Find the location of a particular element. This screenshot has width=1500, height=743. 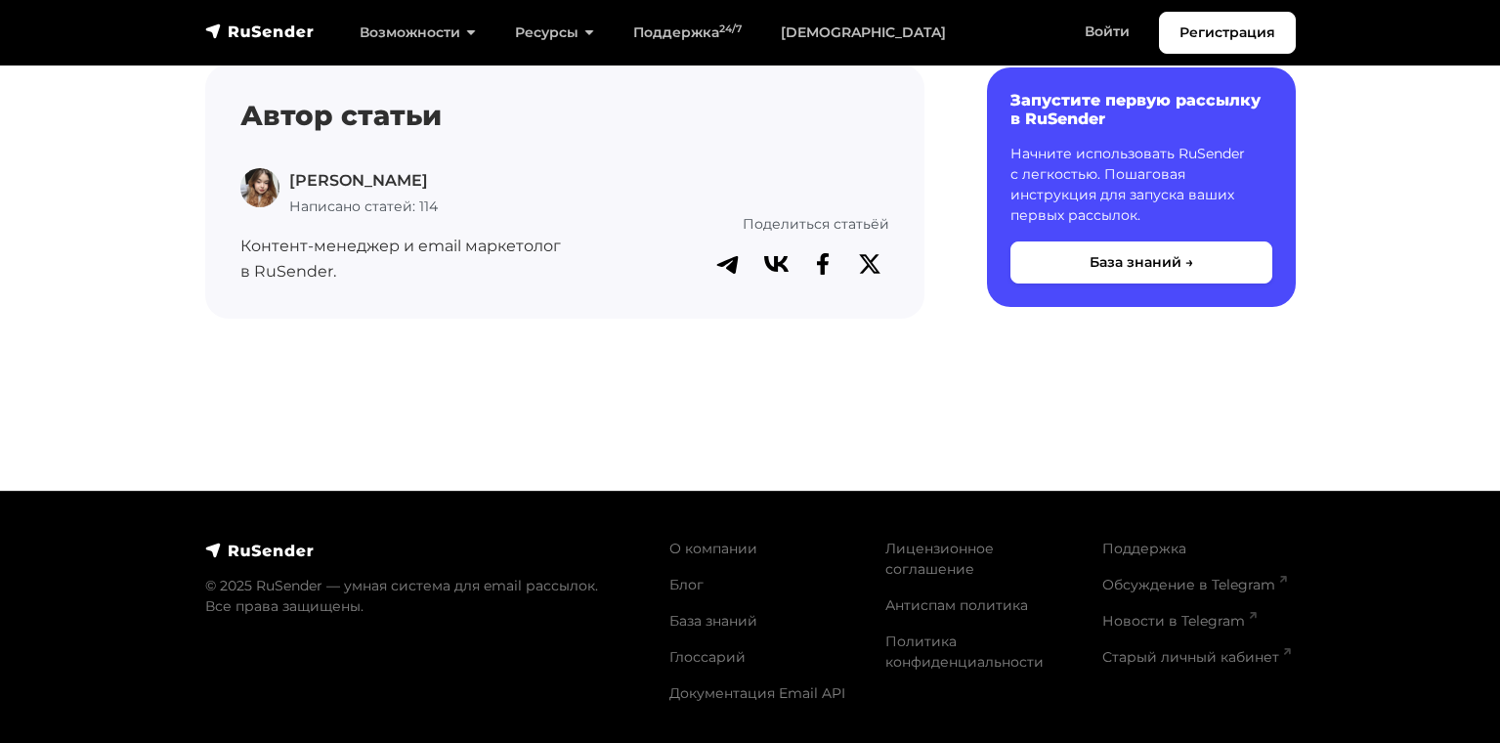

a: База знаний is located at coordinates (714, 621).